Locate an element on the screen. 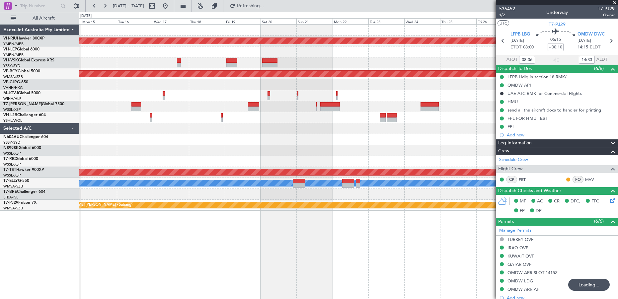 The width and height of the screenshot is (618, 299). span: 14:15 is located at coordinates (582, 47).